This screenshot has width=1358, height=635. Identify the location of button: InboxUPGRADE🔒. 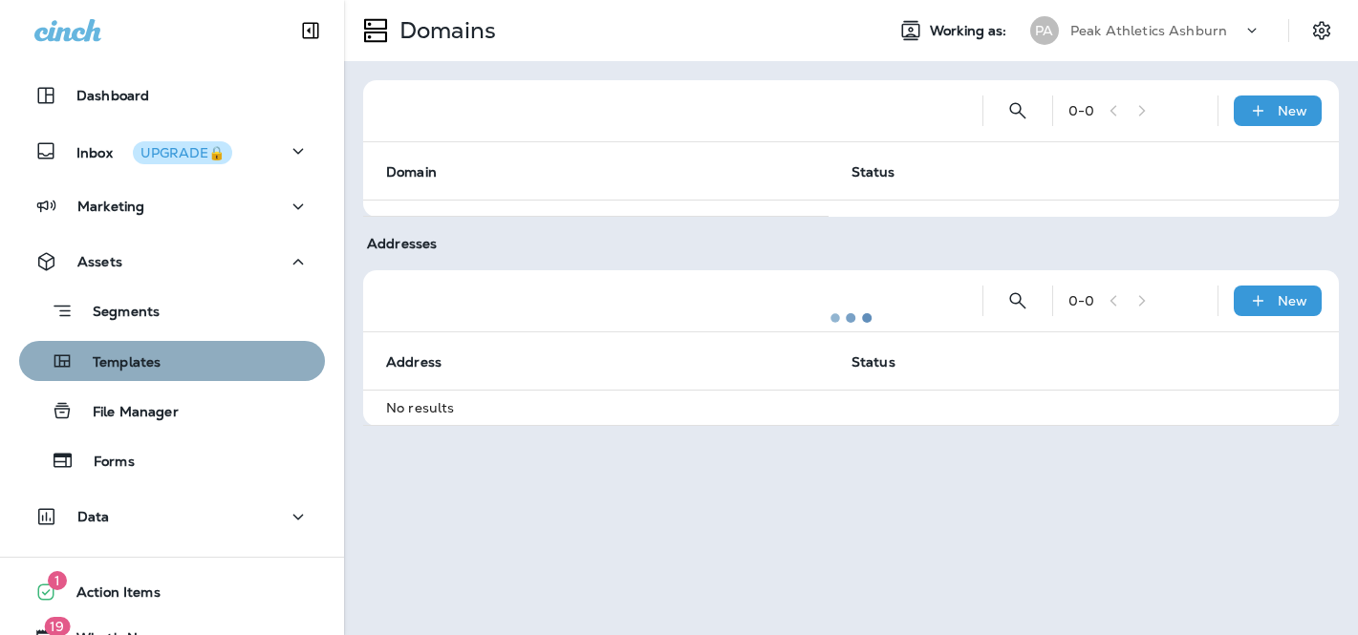
(172, 151).